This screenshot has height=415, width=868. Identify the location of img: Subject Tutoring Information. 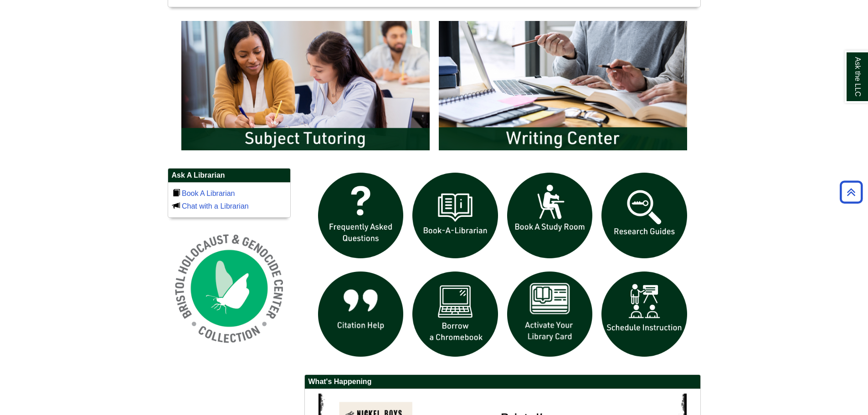
(305, 86).